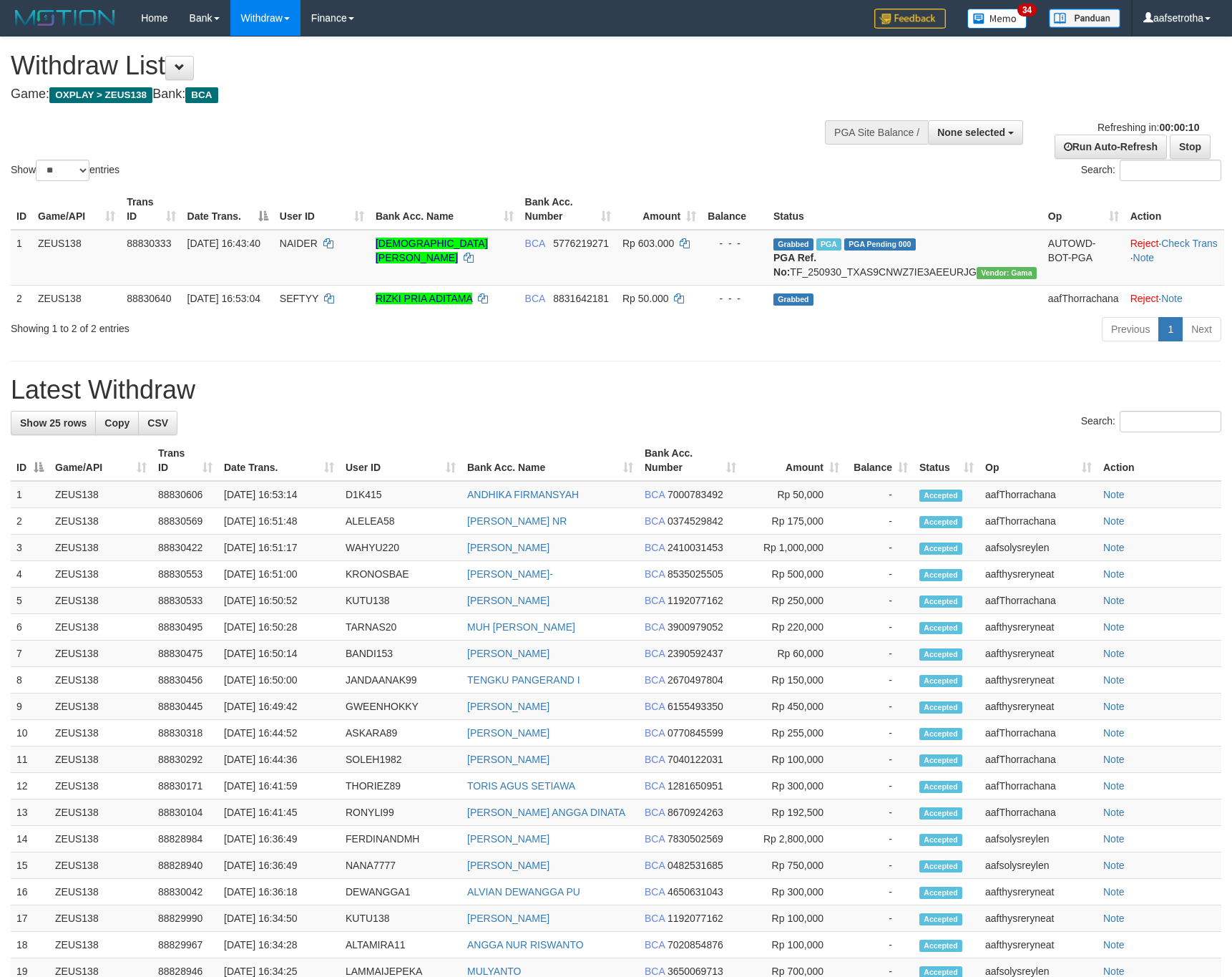 Image resolution: width=1232 pixels, height=977 pixels. Describe the element at coordinates (695, 785) in the screenshot. I see `span: Copy 1281650951 to clipboard` at that location.